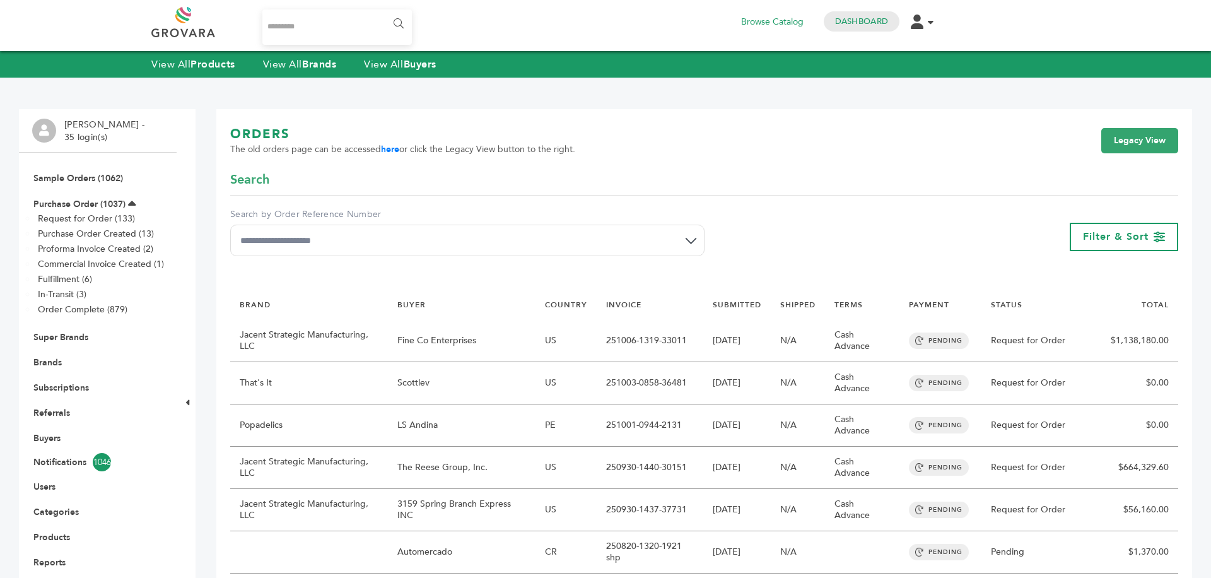  I want to click on a: TOTAL, so click(1155, 305).